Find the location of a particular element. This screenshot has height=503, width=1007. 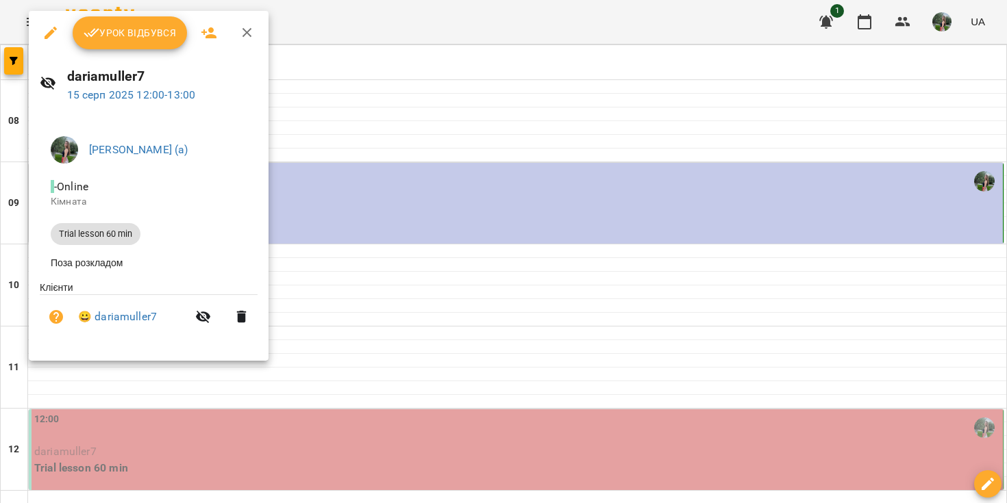

li: Поза розкладом is located at coordinates (149, 263).